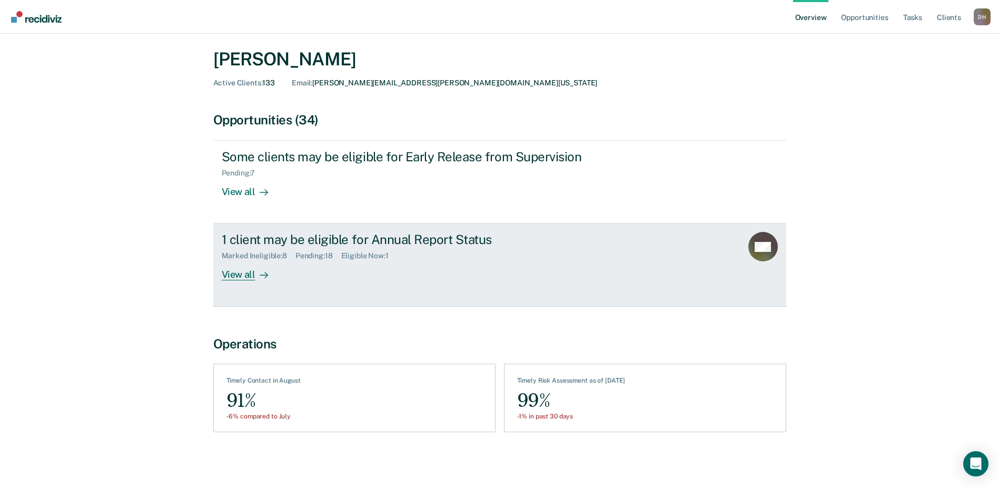 This screenshot has width=999, height=487. I want to click on div: D H, so click(982, 17).